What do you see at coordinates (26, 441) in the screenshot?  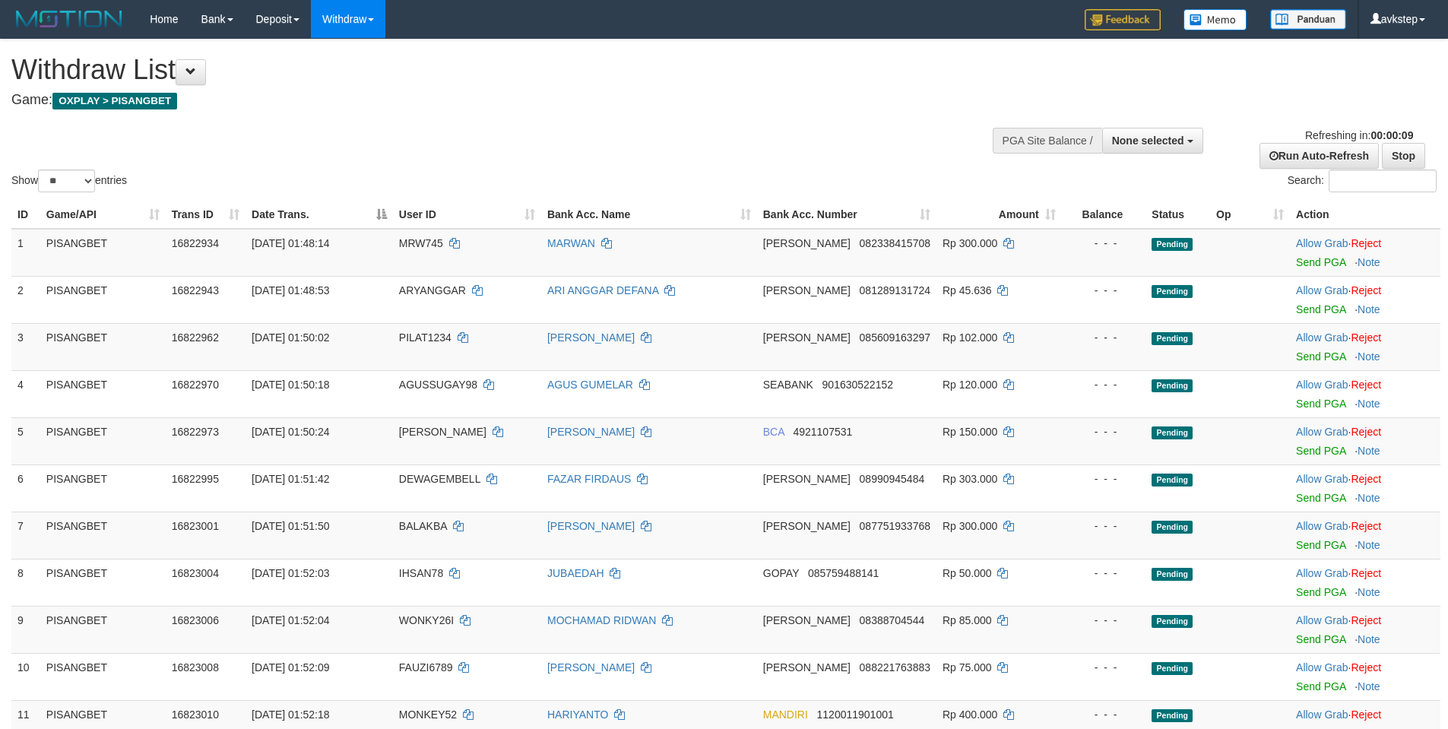 I see `td: 5` at bounding box center [26, 441].